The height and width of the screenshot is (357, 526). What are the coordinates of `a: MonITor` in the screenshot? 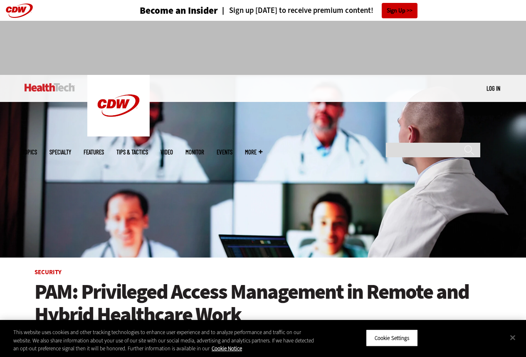 It's located at (195, 152).